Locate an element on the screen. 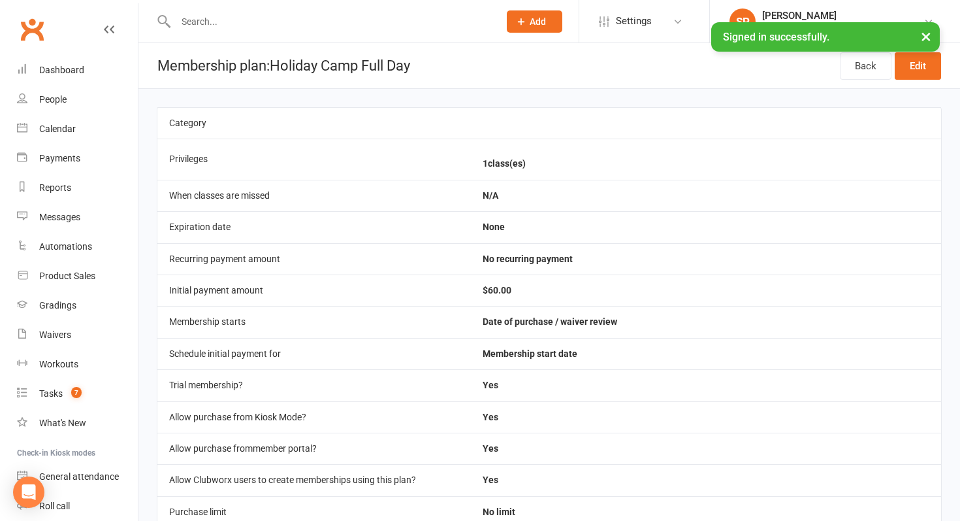 The width and height of the screenshot is (960, 521). a: Roll call is located at coordinates (77, 506).